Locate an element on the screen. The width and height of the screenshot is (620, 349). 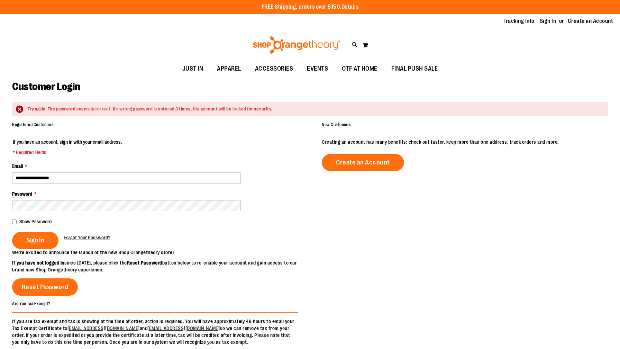
span: JUST IN is located at coordinates (193, 69).